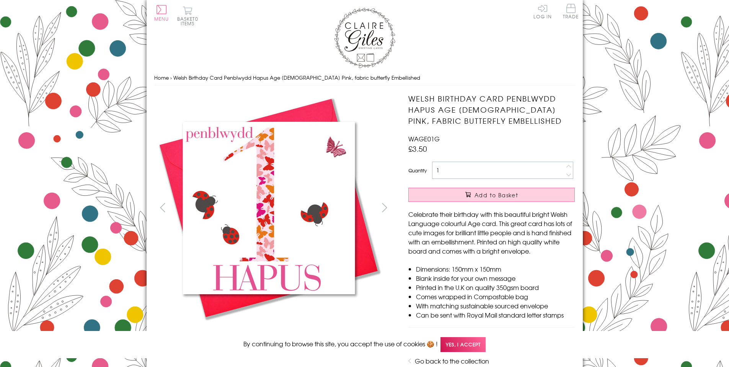  I want to click on img: Welsh Birthday Card Penblwydd Hapus Age 1 Pink, fabric butterfly Embellished, so click(269, 208).